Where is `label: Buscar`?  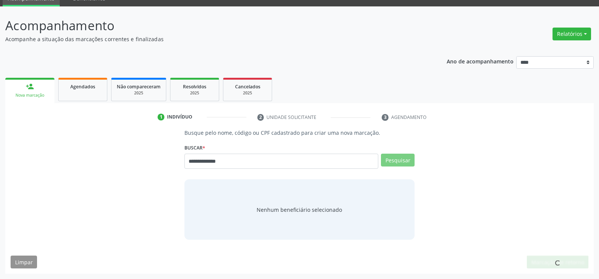
label: Buscar is located at coordinates (195, 148).